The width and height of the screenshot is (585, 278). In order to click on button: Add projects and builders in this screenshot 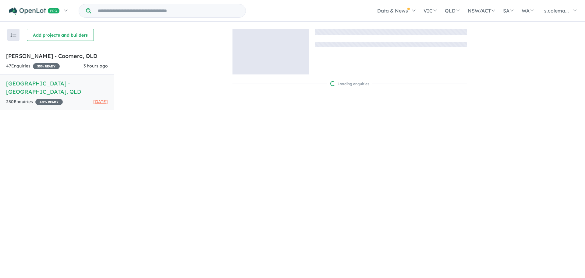, I will do `click(60, 35)`.